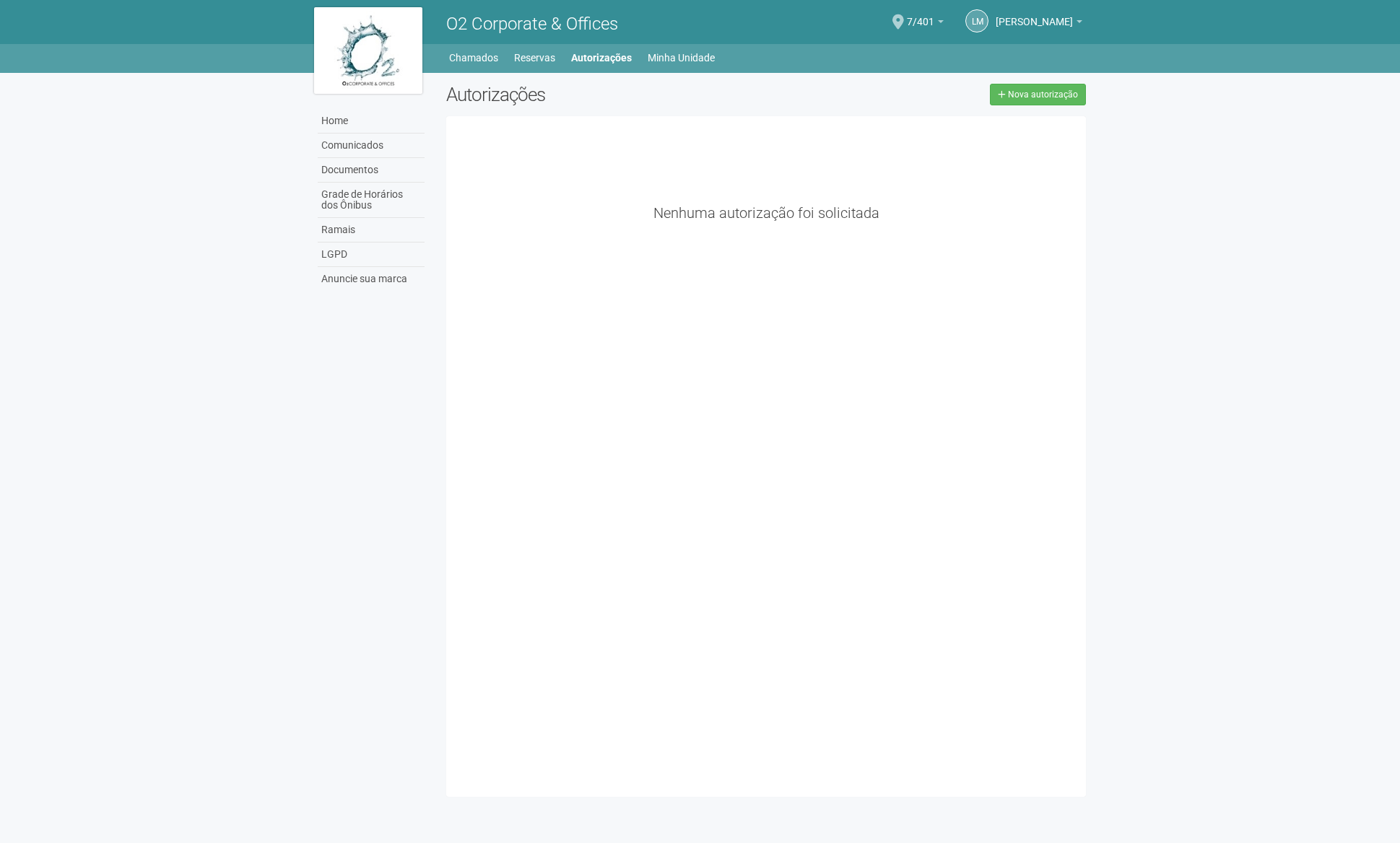  Describe the element at coordinates (534, 57) in the screenshot. I see `a: Reservas` at that location.